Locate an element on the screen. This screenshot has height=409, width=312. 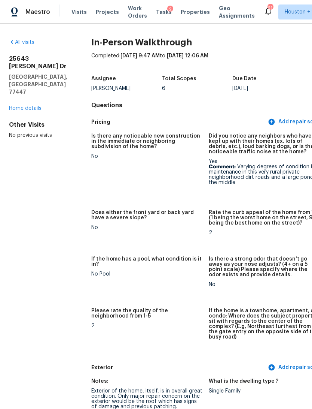
span: Work Orders is located at coordinates (137, 12).